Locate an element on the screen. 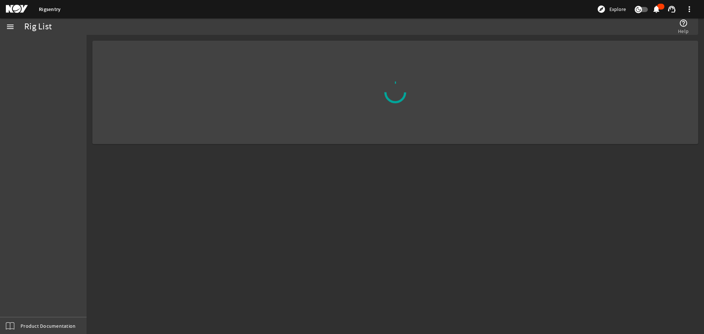  mat-icon: notifications is located at coordinates (656, 9).